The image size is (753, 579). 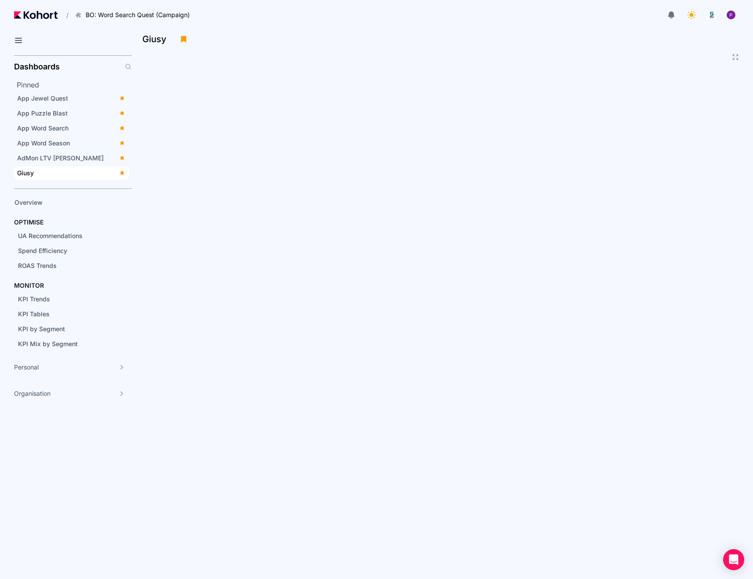 What do you see at coordinates (735, 57) in the screenshot?
I see `button: Fullscreen` at bounding box center [735, 57].